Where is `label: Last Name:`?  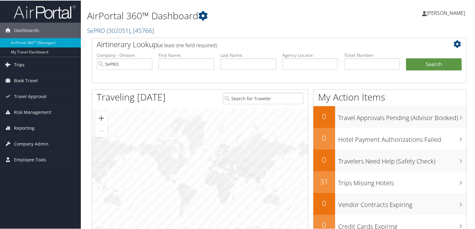 label: Last Name: is located at coordinates (248, 55).